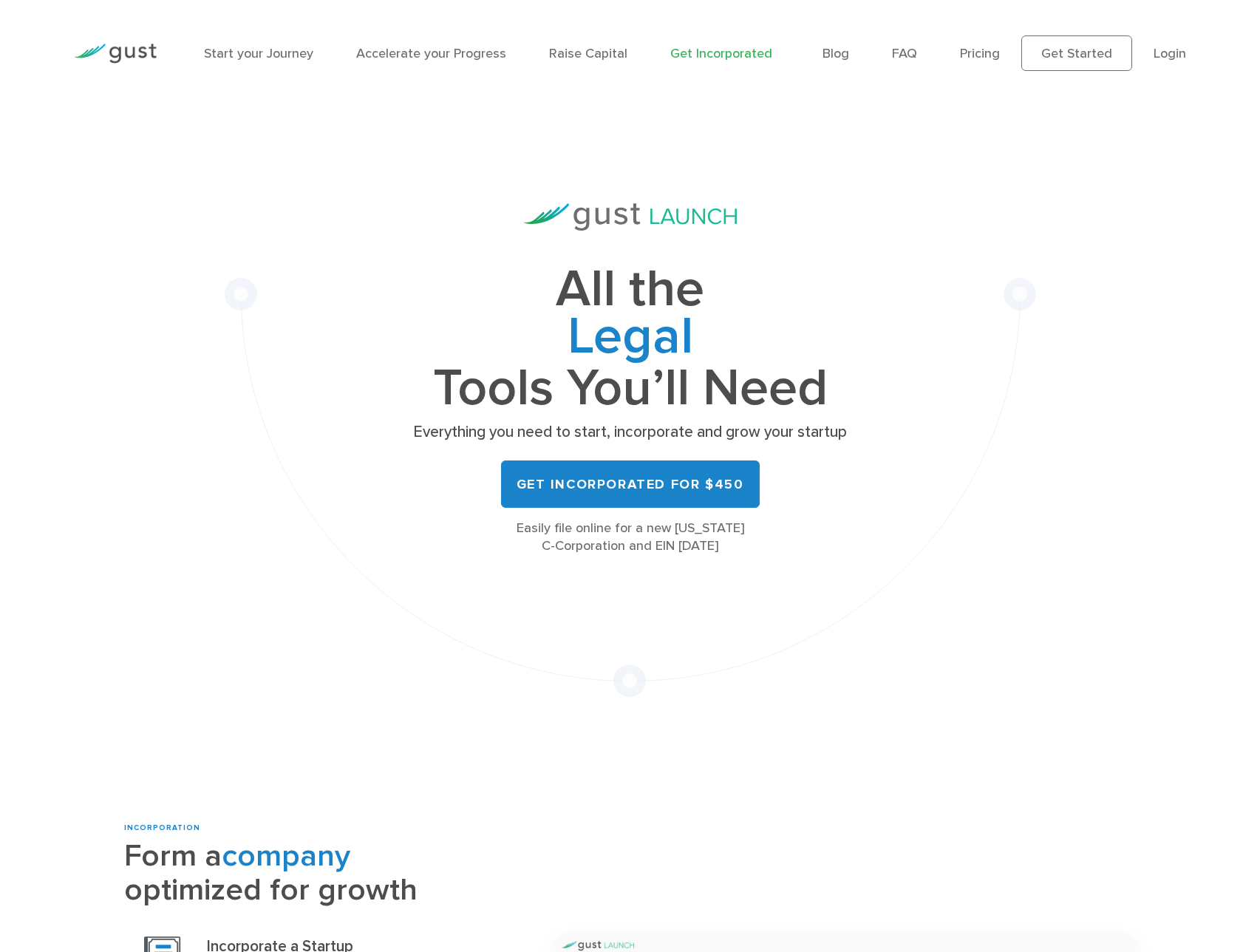 This screenshot has width=1260, height=952. Describe the element at coordinates (836, 53) in the screenshot. I see `a: Blog` at that location.